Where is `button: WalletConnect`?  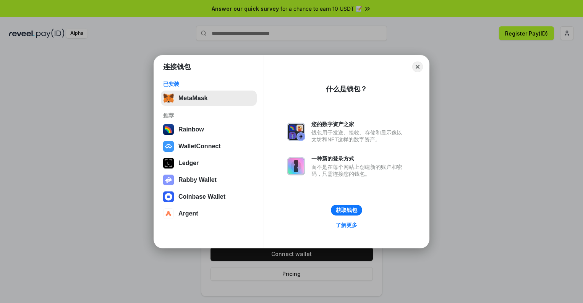
button: WalletConnect is located at coordinates (209, 146).